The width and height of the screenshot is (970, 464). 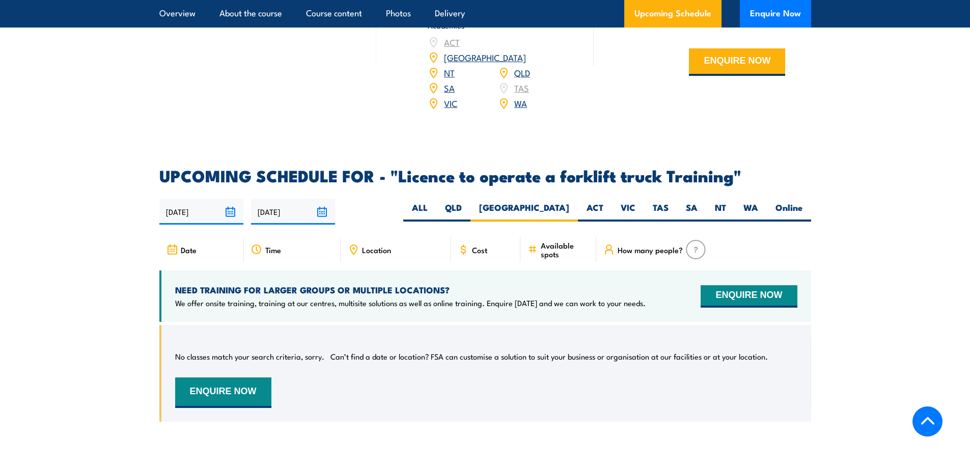 I want to click on label: NT, so click(x=720, y=211).